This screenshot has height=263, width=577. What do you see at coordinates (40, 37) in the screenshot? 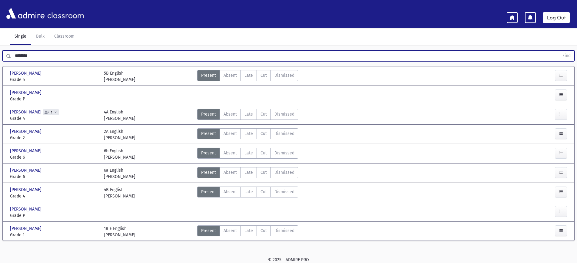
I see `a: Bulk` at bounding box center [40, 37].